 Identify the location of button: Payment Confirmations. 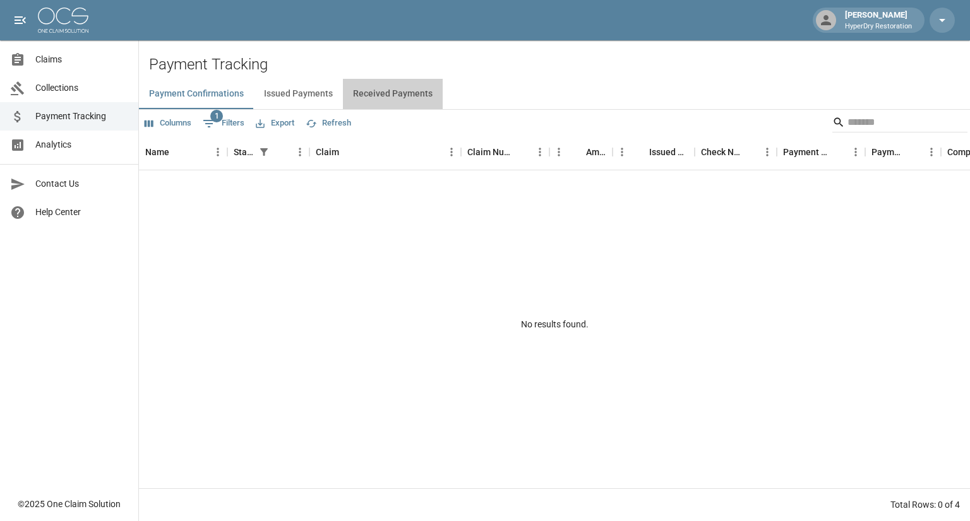
(196, 94).